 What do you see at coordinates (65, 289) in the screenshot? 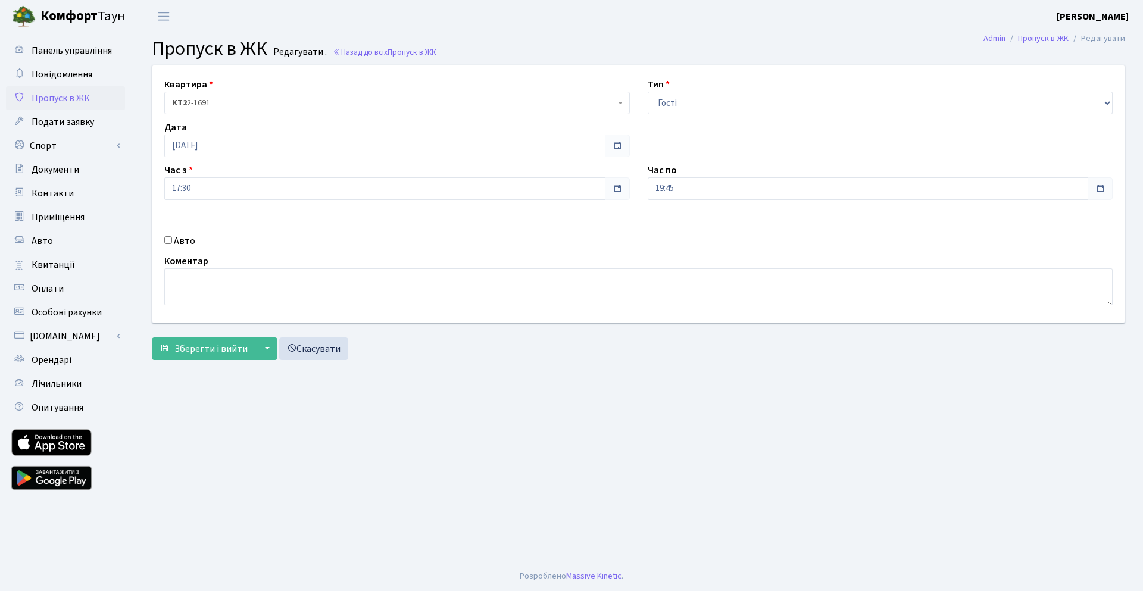
I see `a: Оплати` at bounding box center [65, 289].